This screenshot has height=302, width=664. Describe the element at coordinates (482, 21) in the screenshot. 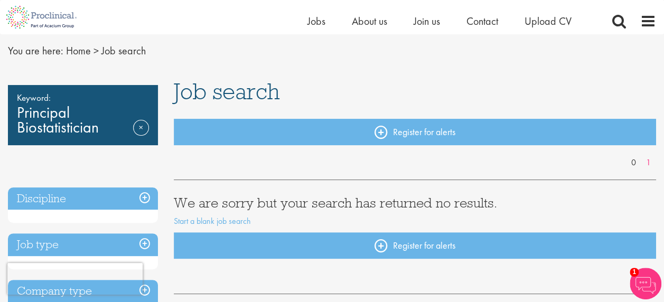

I see `span: Contact` at that location.